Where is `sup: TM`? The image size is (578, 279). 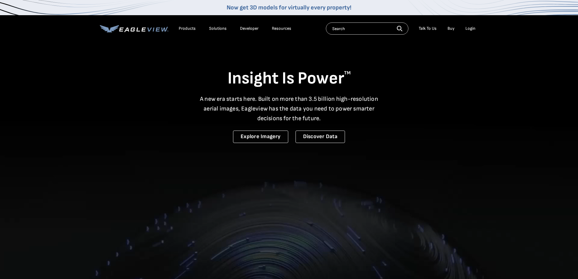
sup: TM is located at coordinates (347, 73).